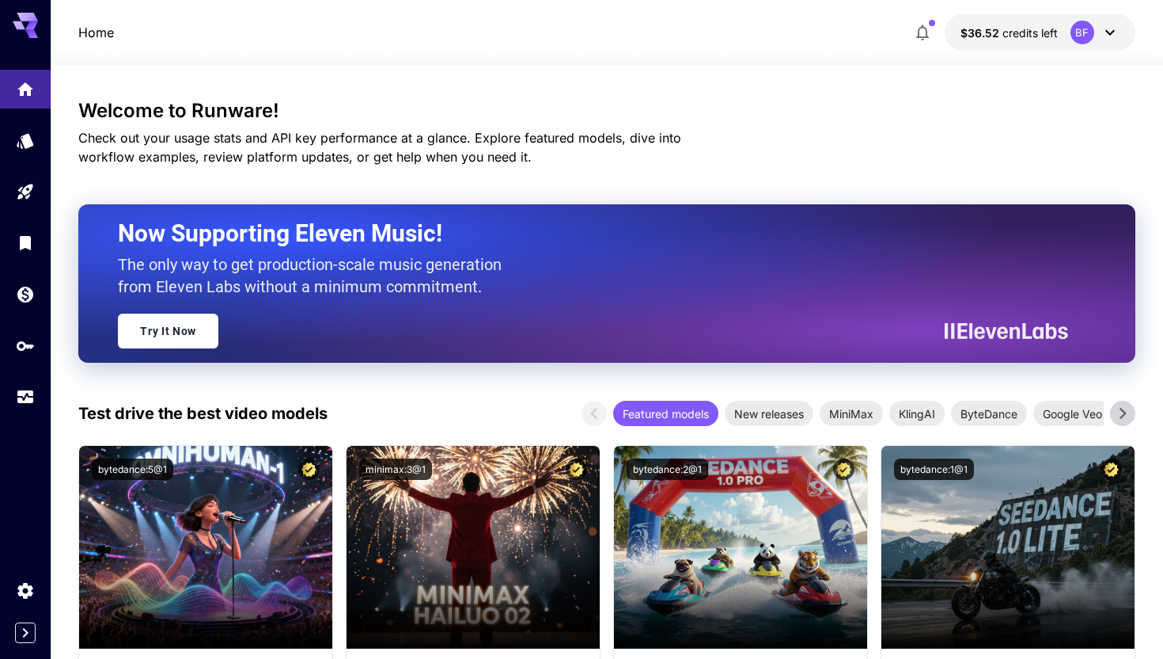 The height and width of the screenshot is (659, 1163). What do you see at coordinates (316, 275) in the screenshot?
I see `p: The only way to get production-scale music generation from Eleven Labs without a minimum commitment.` at bounding box center [316, 275].